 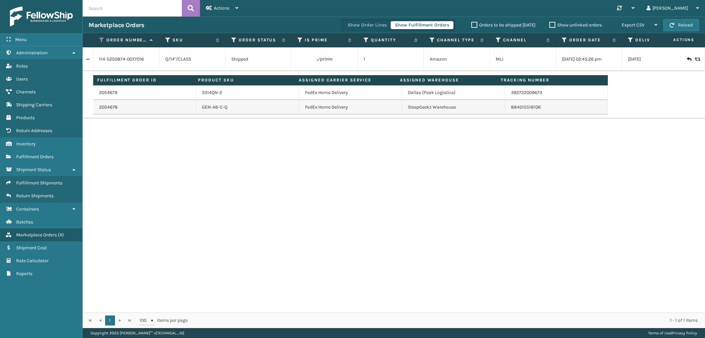 What do you see at coordinates (108, 93) in the screenshot?
I see `a: 2054679` at bounding box center [108, 93].